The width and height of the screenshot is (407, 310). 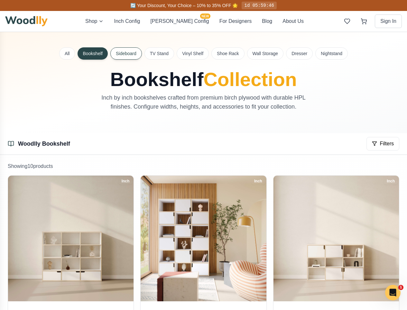 What do you see at coordinates (259, 5) in the screenshot?
I see `div: 1d 05:59:46` at bounding box center [259, 5].